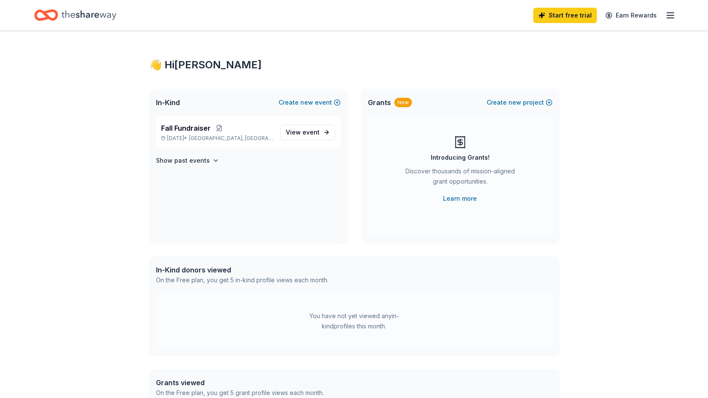 Image resolution: width=708 pixels, height=398 pixels. What do you see at coordinates (75, 15) in the screenshot?
I see `a: Home` at bounding box center [75, 15].